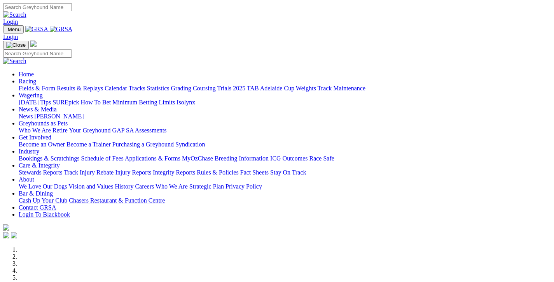  I want to click on a: Fact Sheets, so click(254, 172).